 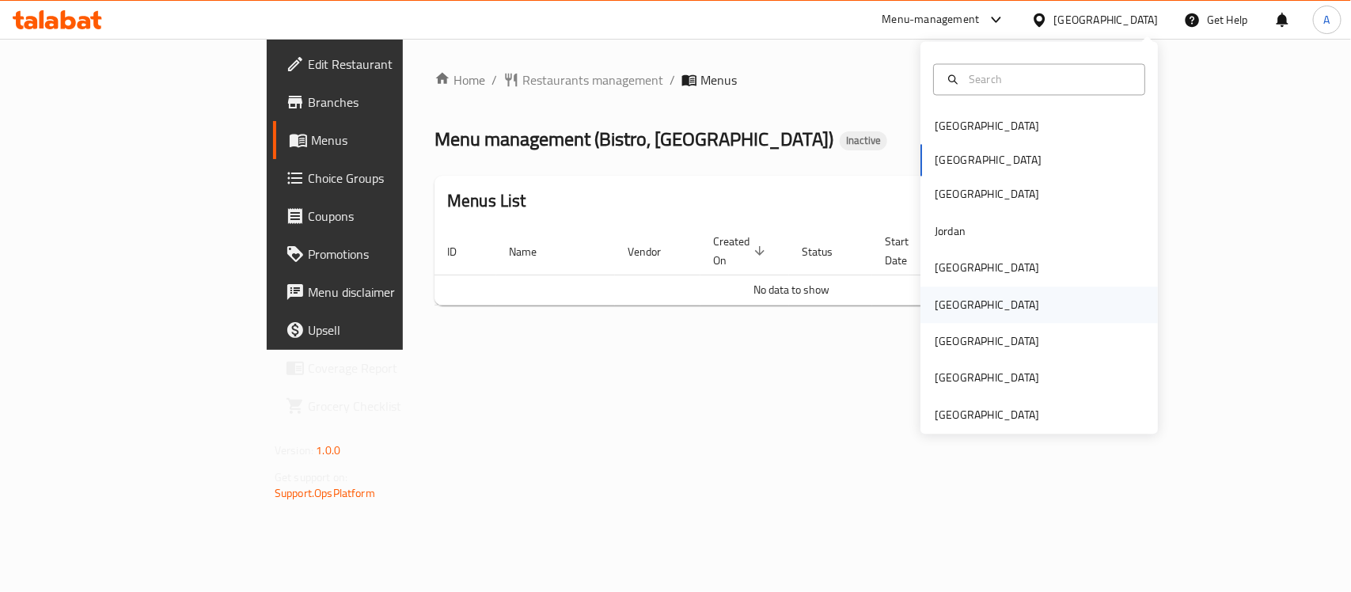 What do you see at coordinates (325, 493) in the screenshot?
I see `a: Support.OpsPlatform` at bounding box center [325, 493].